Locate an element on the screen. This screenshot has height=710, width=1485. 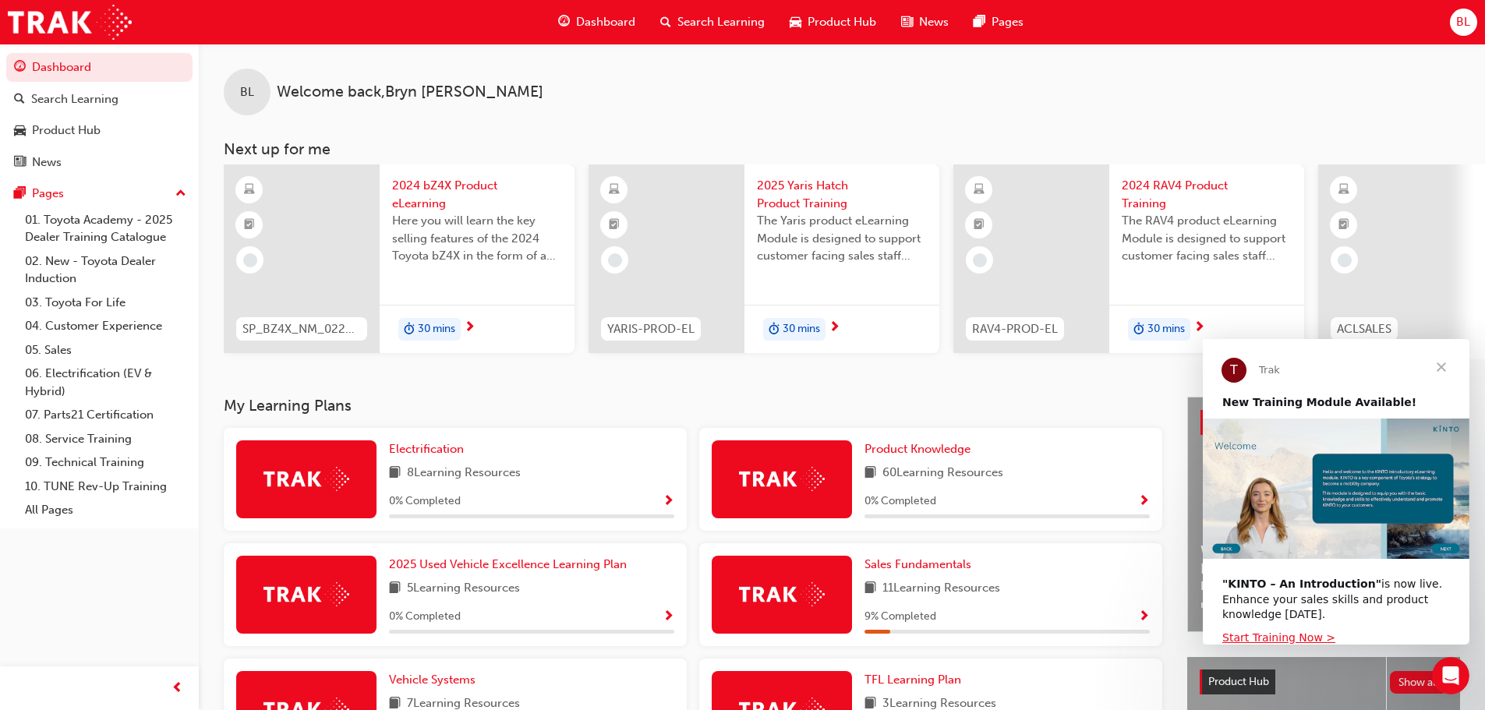
span: Trak is located at coordinates (66, 30).